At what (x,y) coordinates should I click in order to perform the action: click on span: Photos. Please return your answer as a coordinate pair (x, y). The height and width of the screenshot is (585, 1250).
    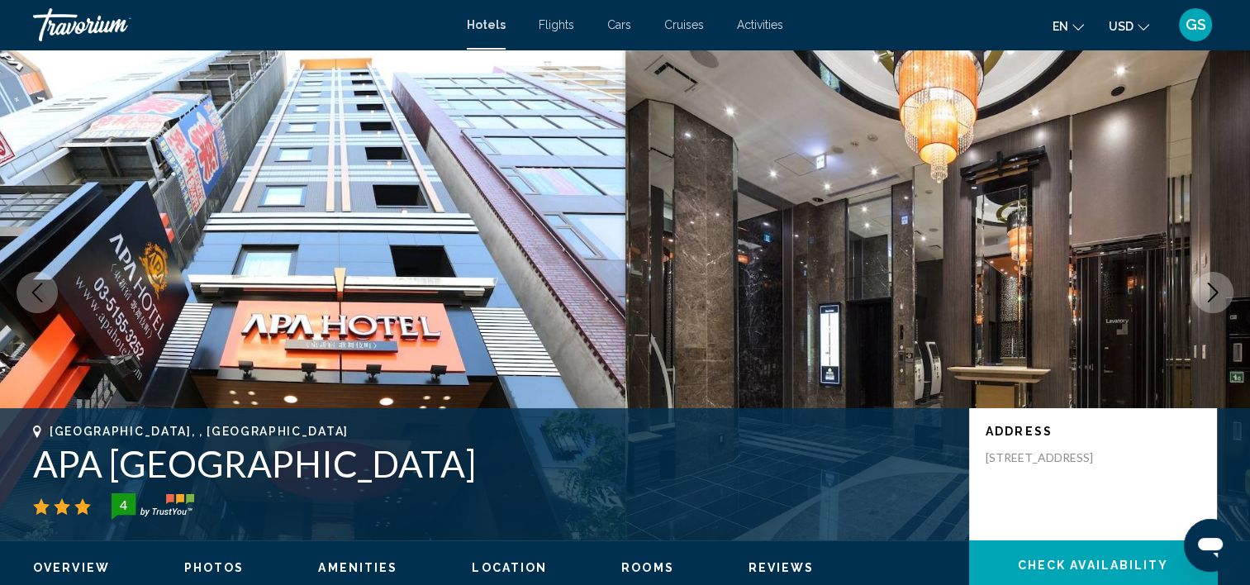
    Looking at the image, I should click on (214, 568).